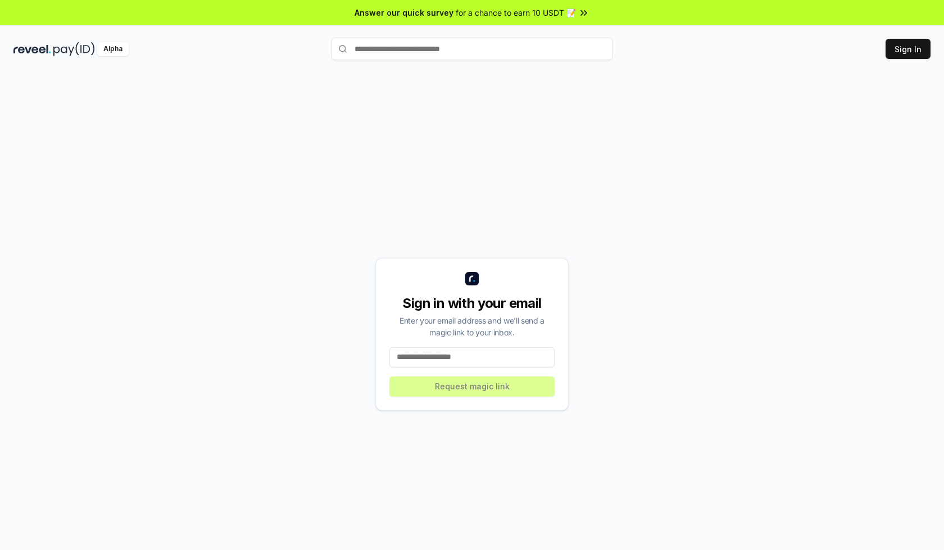 This screenshot has width=944, height=550. Describe the element at coordinates (908, 49) in the screenshot. I see `button: Sign In` at that location.